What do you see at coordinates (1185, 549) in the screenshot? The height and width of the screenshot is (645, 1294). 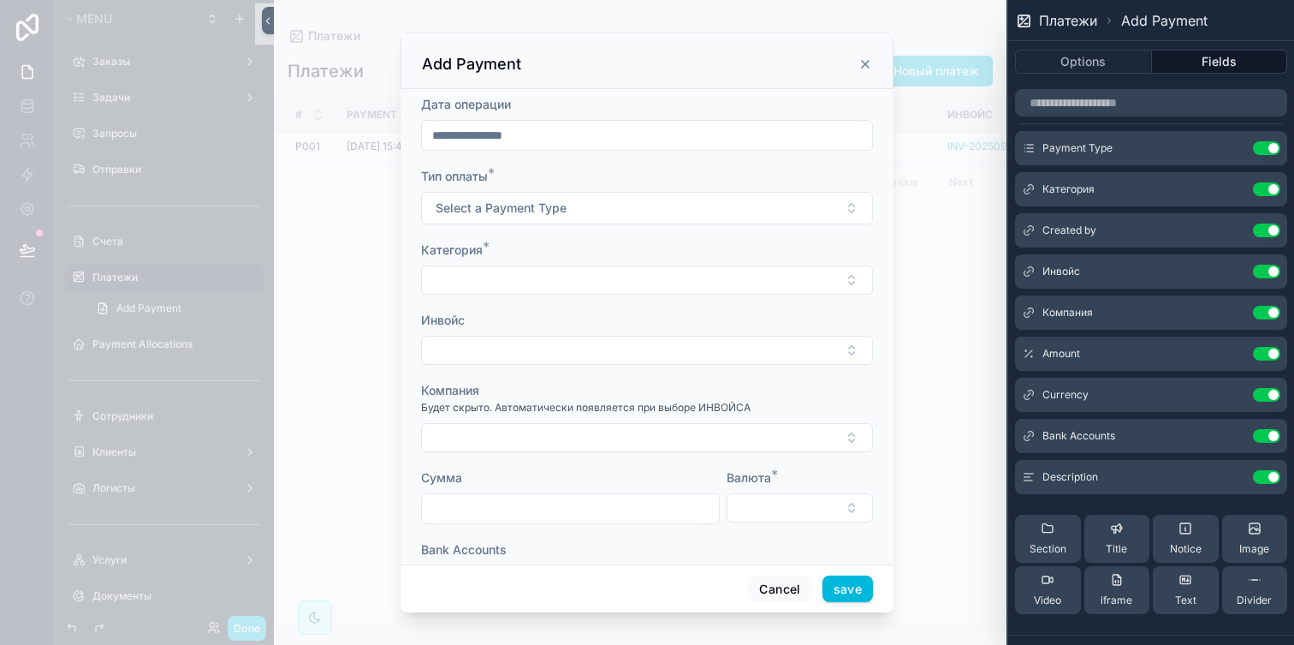 I see `span: Notice` at bounding box center [1185, 549].